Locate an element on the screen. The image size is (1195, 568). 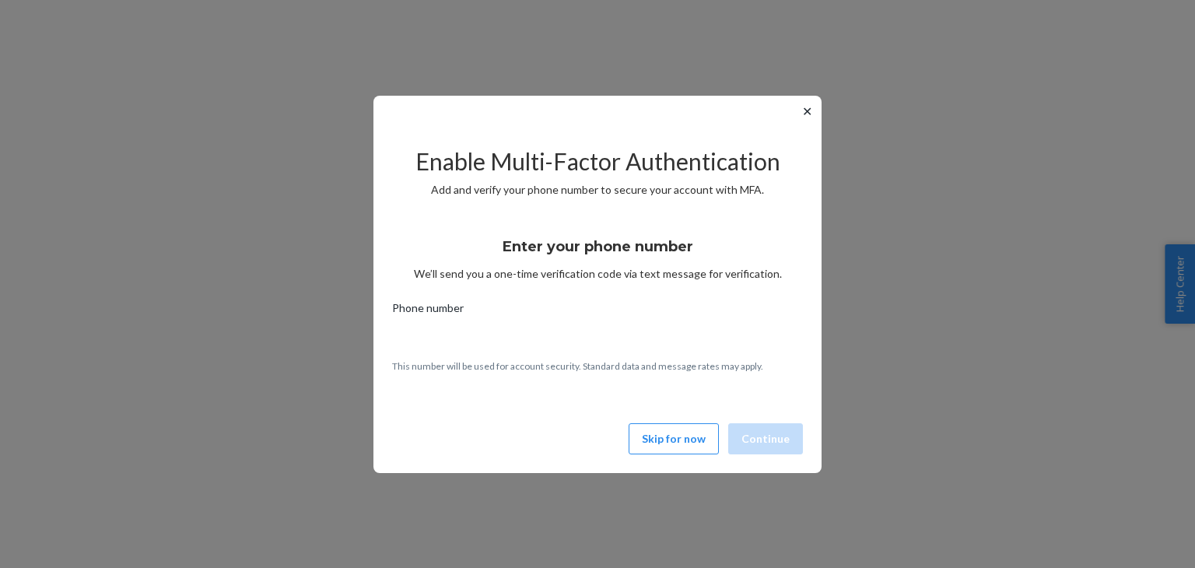
button: Skip for now is located at coordinates (674, 439).